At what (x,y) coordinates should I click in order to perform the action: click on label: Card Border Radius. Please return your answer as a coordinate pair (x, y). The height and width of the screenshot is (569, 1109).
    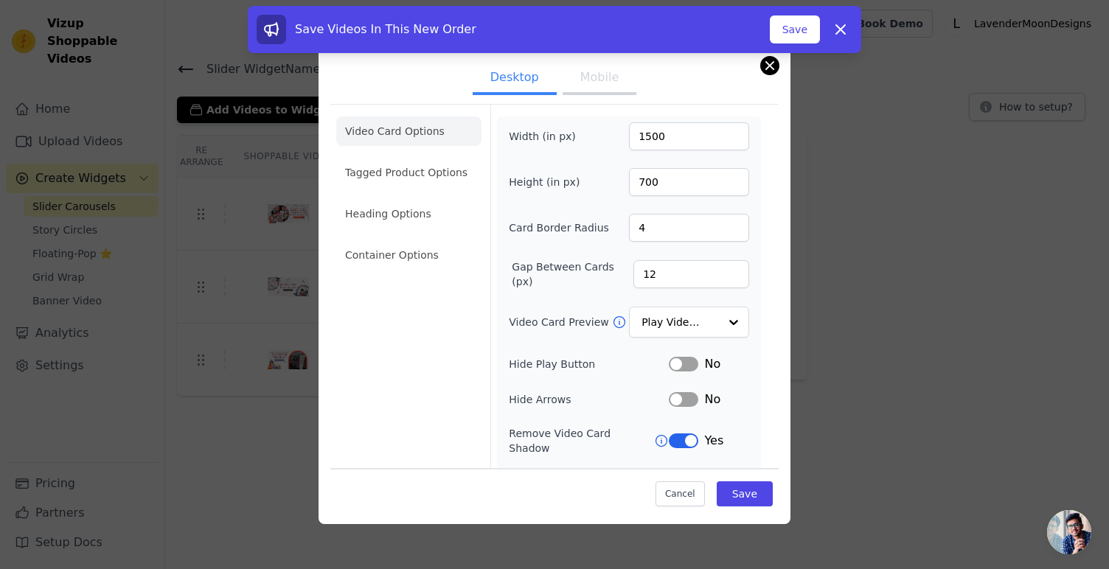
    Looking at the image, I should click on (559, 228).